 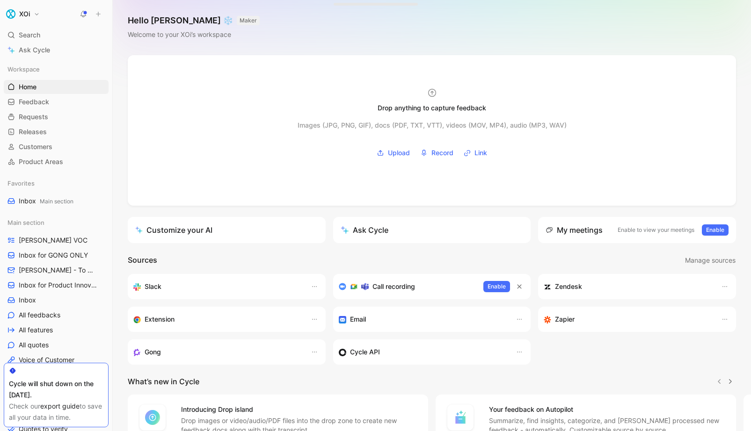 I want to click on button: XOiXOi, so click(x=23, y=14).